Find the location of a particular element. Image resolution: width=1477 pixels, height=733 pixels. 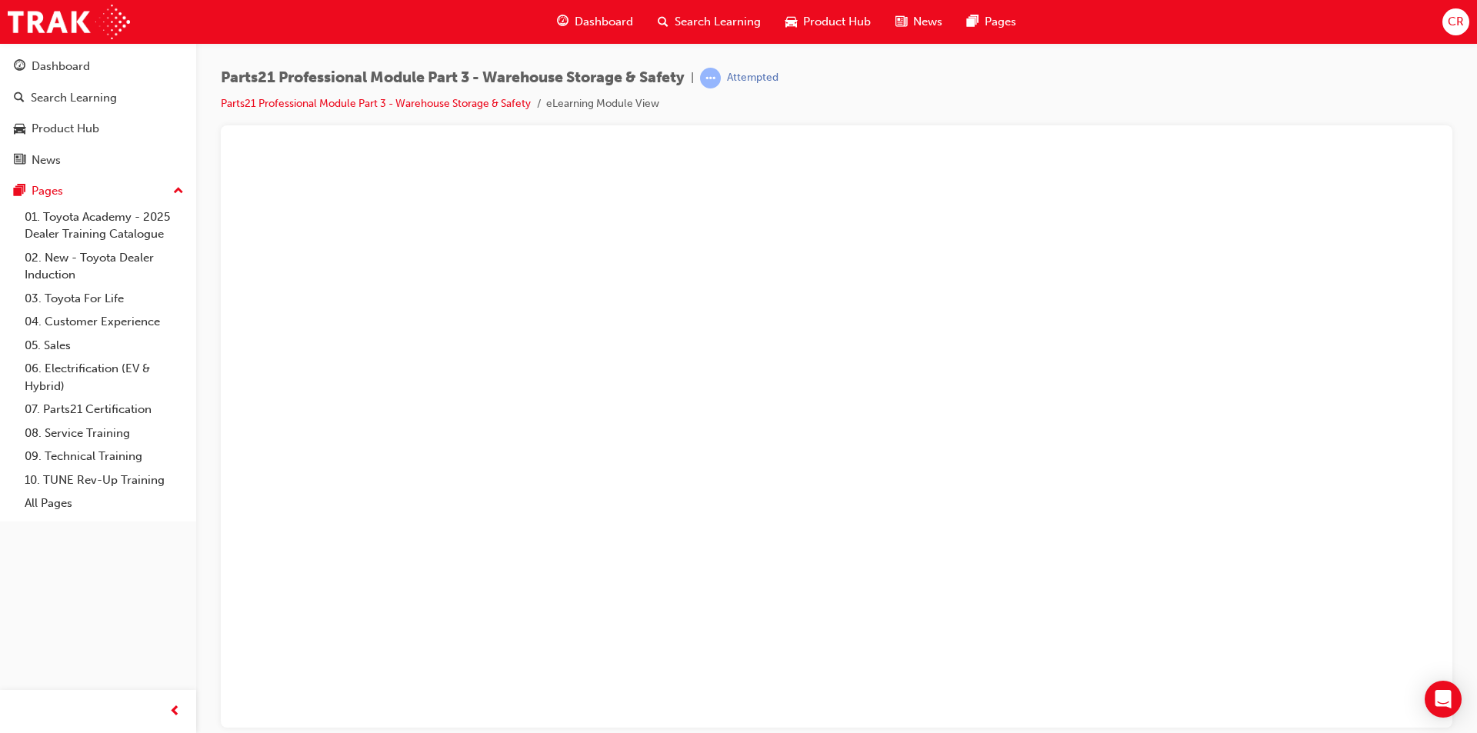

div: Open Intercom Messenger is located at coordinates (1443, 699).